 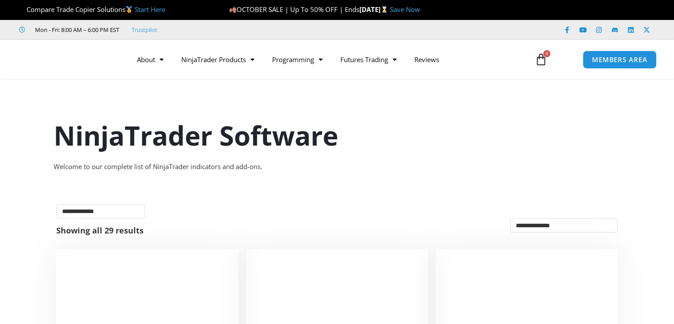 What do you see at coordinates (337, 167) in the screenshot?
I see `div: Welcome to our complete list of NinjaTrader indicators and add-ons.` at bounding box center [337, 167].